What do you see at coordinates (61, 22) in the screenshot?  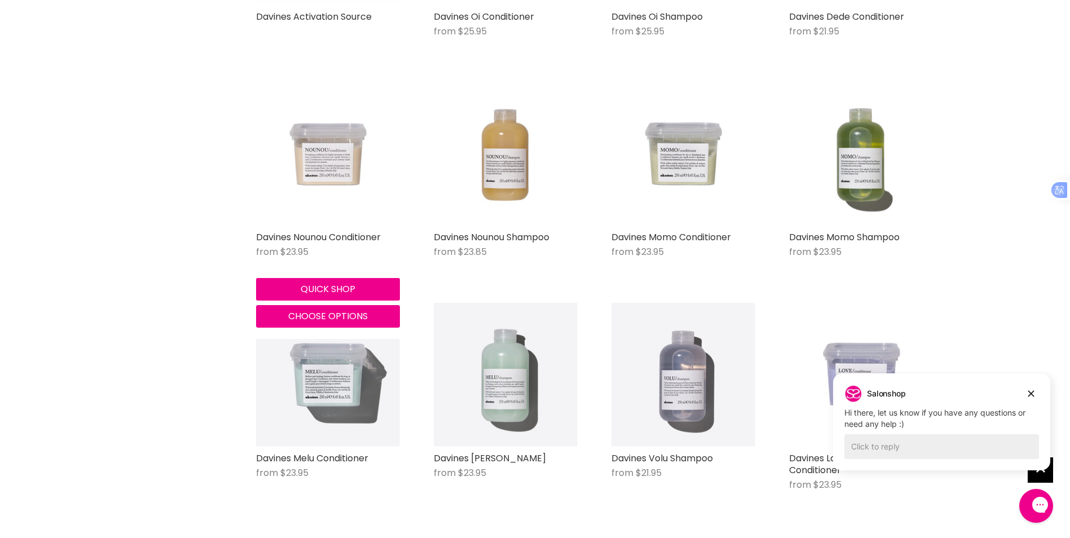 I see `h3: Salonshop` at bounding box center [61, 22].